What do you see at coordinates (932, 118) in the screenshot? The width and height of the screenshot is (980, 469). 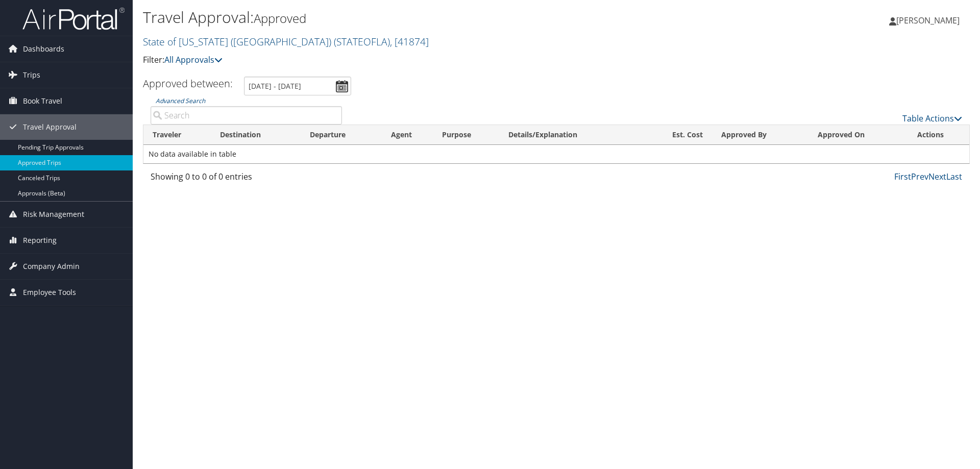 I see `a: Table Actions` at bounding box center [932, 118].